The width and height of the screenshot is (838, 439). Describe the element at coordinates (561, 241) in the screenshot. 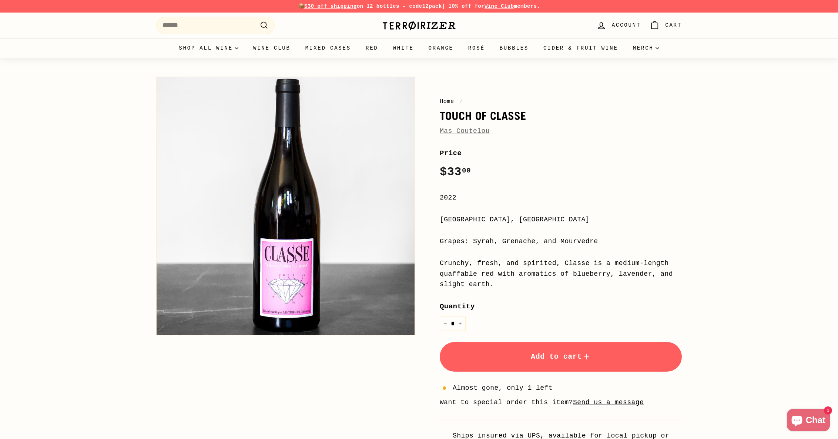

I see `div: Grapes: Syrah, Grenache, and Mourvedre` at that location.